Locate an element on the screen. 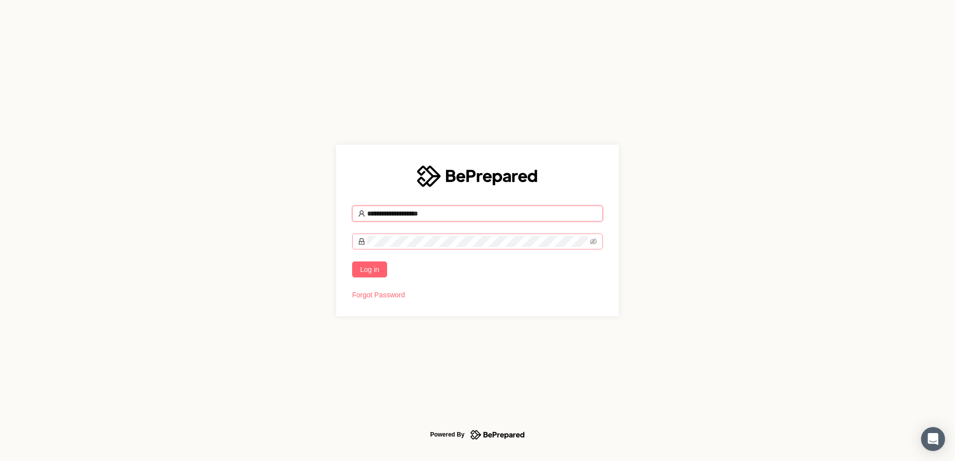 This screenshot has height=461, width=955. span: Log in is located at coordinates (370, 270).